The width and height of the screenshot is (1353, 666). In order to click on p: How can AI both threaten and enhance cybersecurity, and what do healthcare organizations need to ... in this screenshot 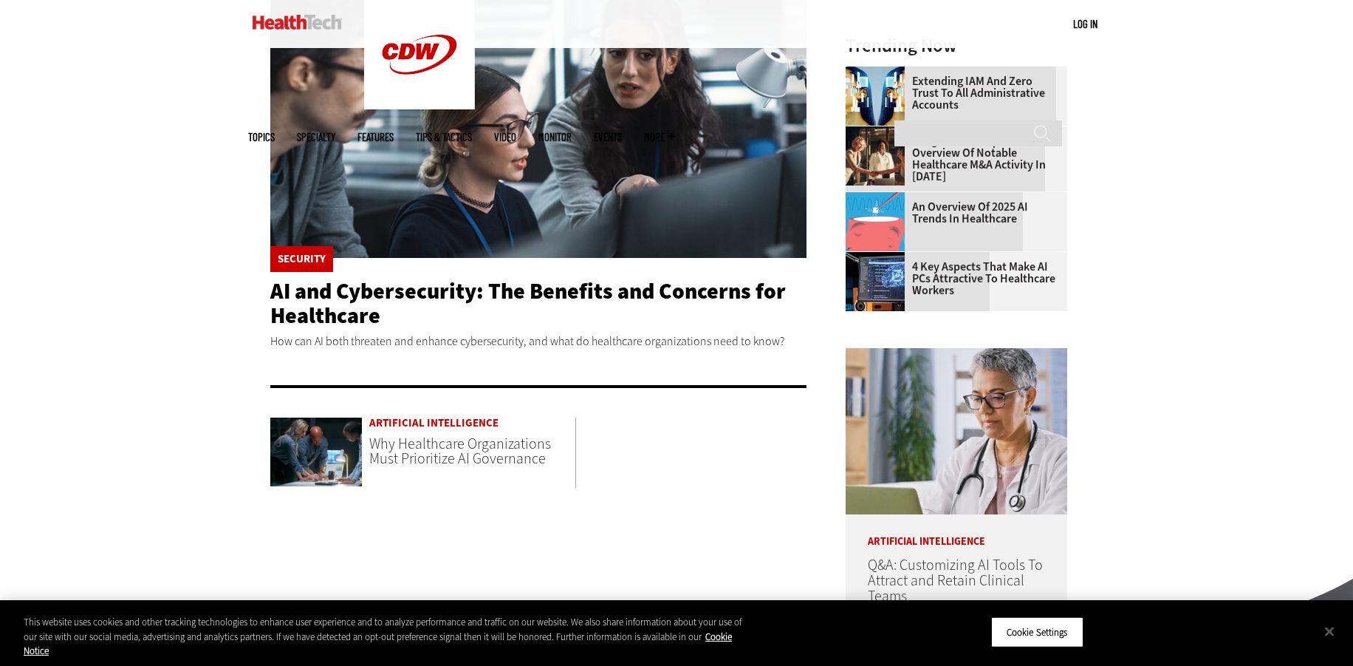, I will do `click(539, 341)`.